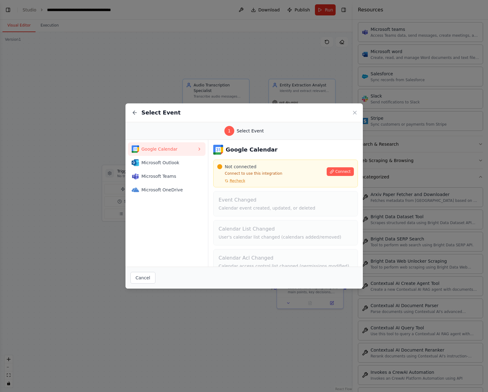  I want to click on h4: Calendar List Changed, so click(285, 229).